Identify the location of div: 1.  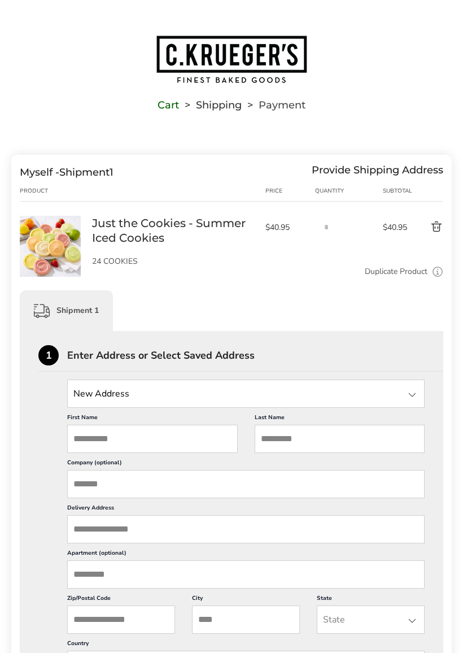
(49, 355).